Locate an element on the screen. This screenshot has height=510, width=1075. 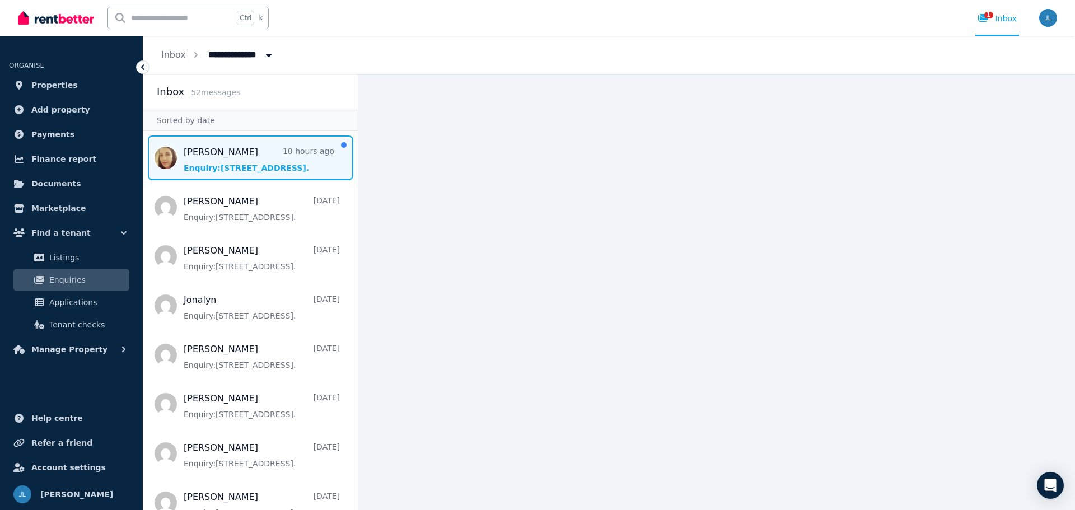
span: Help centre is located at coordinates (57, 418).